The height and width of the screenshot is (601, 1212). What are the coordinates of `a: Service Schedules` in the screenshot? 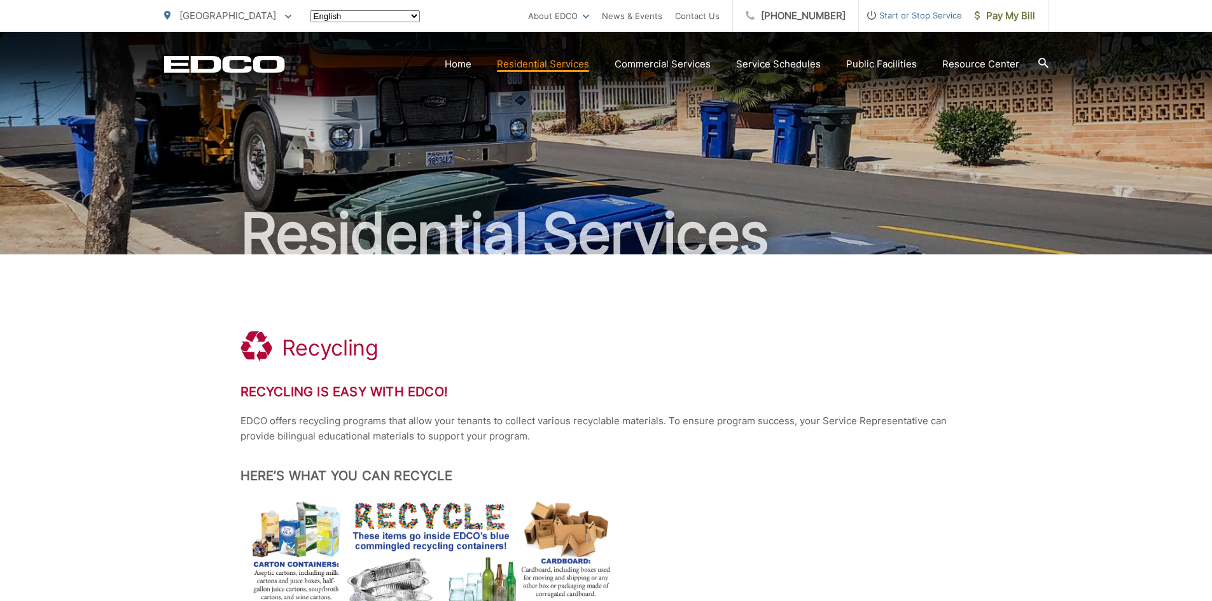 It's located at (778, 64).